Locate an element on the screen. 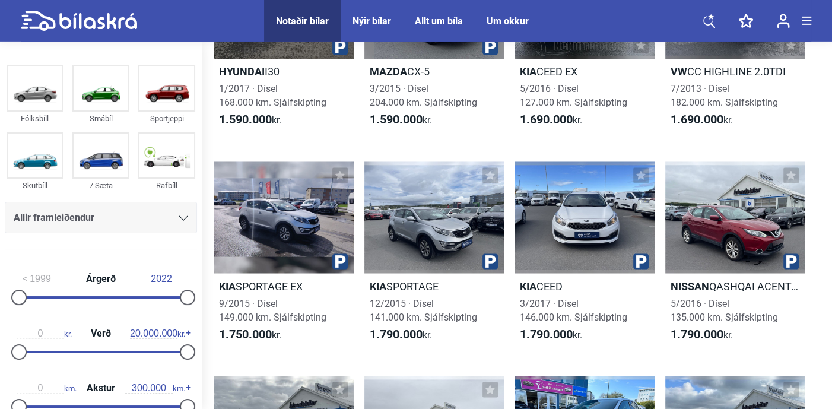  span: 1/2017 · Dísel 168.000 km. Sjálfskipting is located at coordinates (272, 96).